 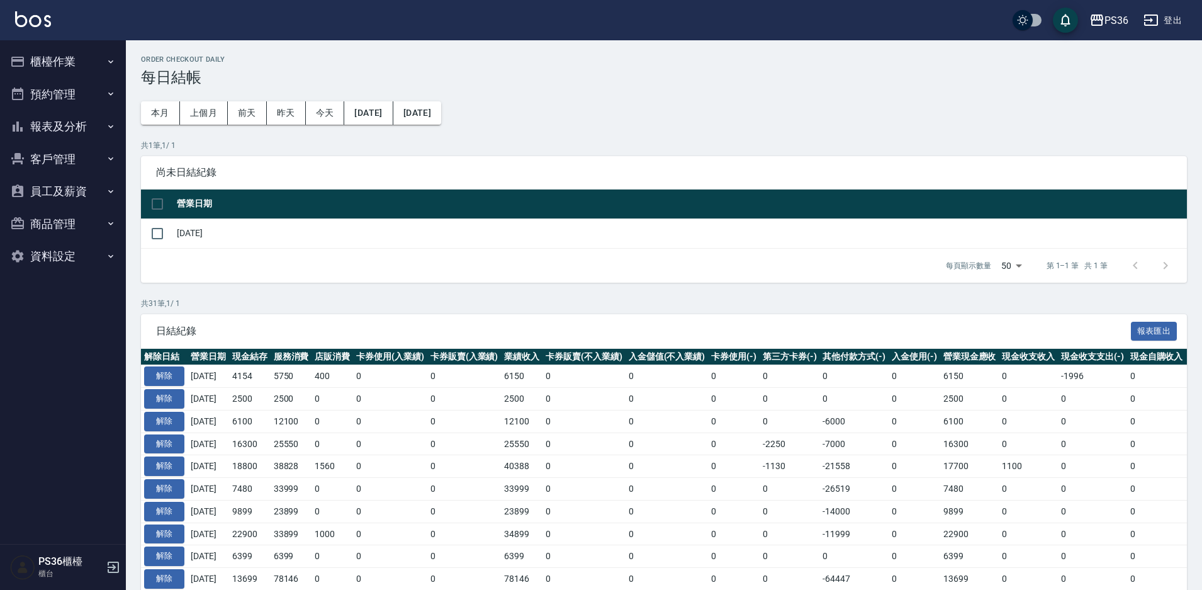 I want to click on button: 商品管理, so click(x=63, y=224).